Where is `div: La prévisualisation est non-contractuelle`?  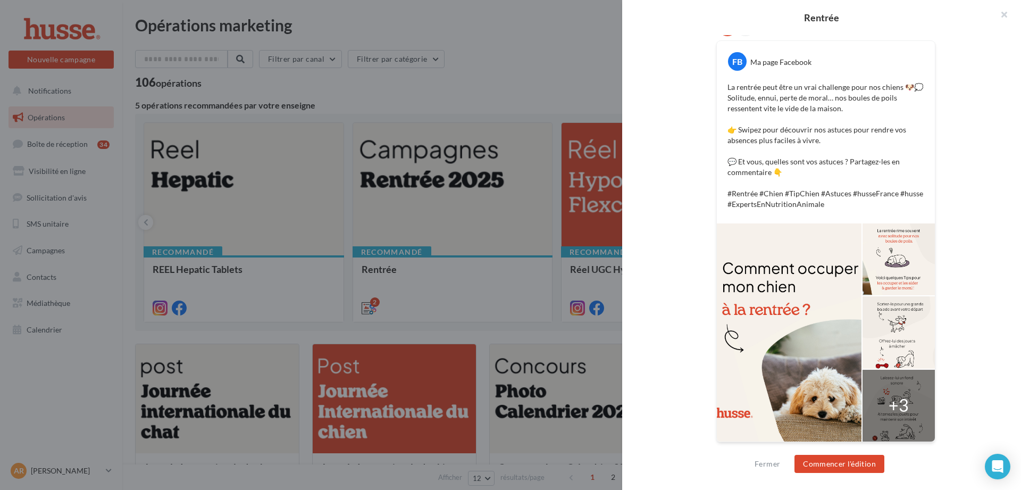
div: La prévisualisation est non-contractuelle is located at coordinates (826, 449).